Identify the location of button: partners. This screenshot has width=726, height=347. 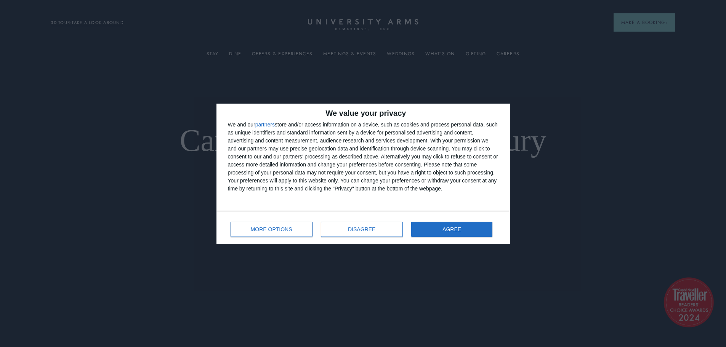
(265, 125).